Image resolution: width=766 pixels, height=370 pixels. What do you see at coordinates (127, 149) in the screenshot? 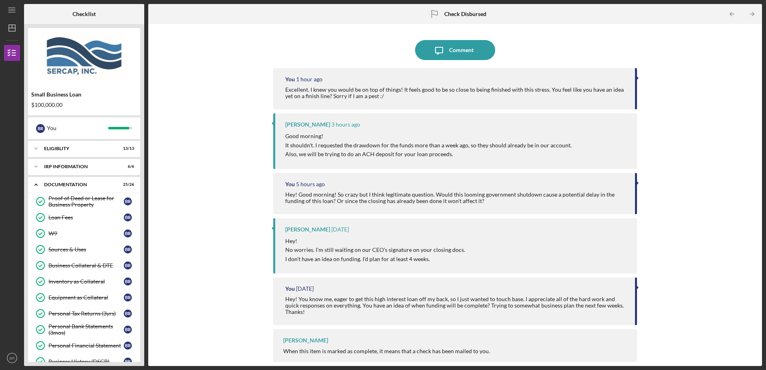
I see `div: 13 / 13` at bounding box center [127, 149].